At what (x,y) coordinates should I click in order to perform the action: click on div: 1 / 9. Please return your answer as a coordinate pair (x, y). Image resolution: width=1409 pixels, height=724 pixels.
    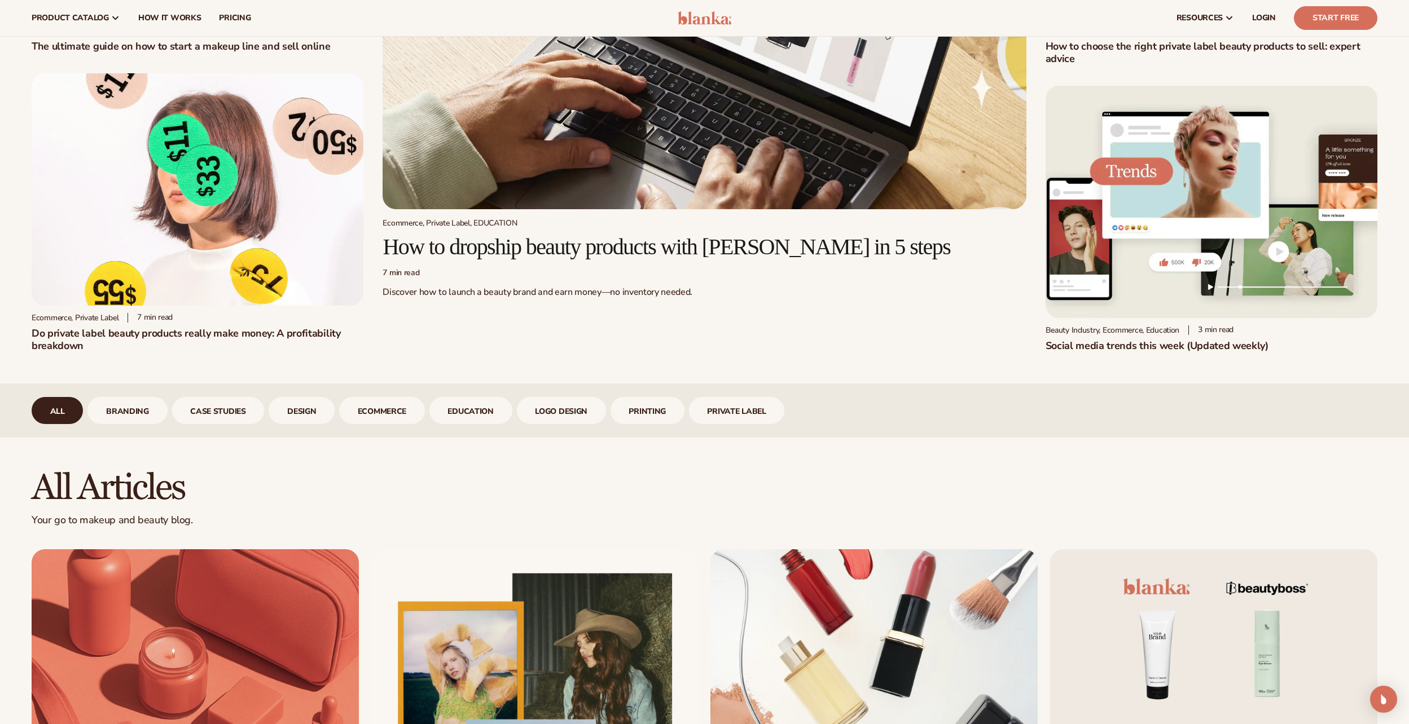
    Looking at the image, I should click on (57, 411).